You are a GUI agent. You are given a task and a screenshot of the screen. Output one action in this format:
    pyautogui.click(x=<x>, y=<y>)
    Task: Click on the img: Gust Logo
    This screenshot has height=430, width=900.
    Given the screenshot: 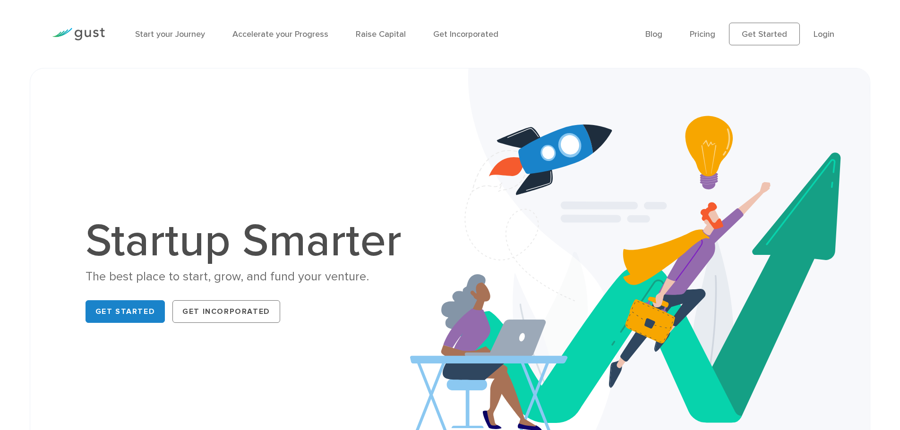 What is the action you would take?
    pyautogui.click(x=78, y=34)
    